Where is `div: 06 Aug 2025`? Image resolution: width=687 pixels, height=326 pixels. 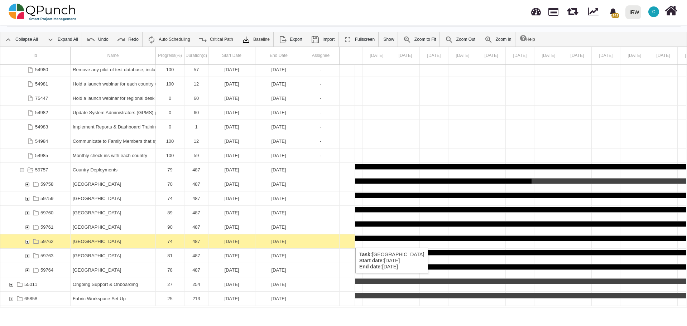
div: 06 Aug 2025 is located at coordinates (491, 55).